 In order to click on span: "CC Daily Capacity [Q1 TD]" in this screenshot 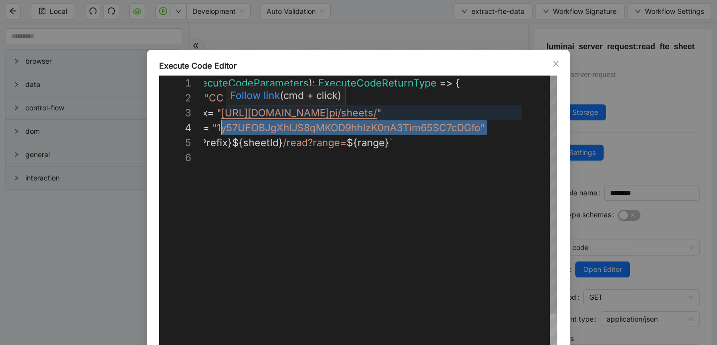, I will do `click(270, 98)`.